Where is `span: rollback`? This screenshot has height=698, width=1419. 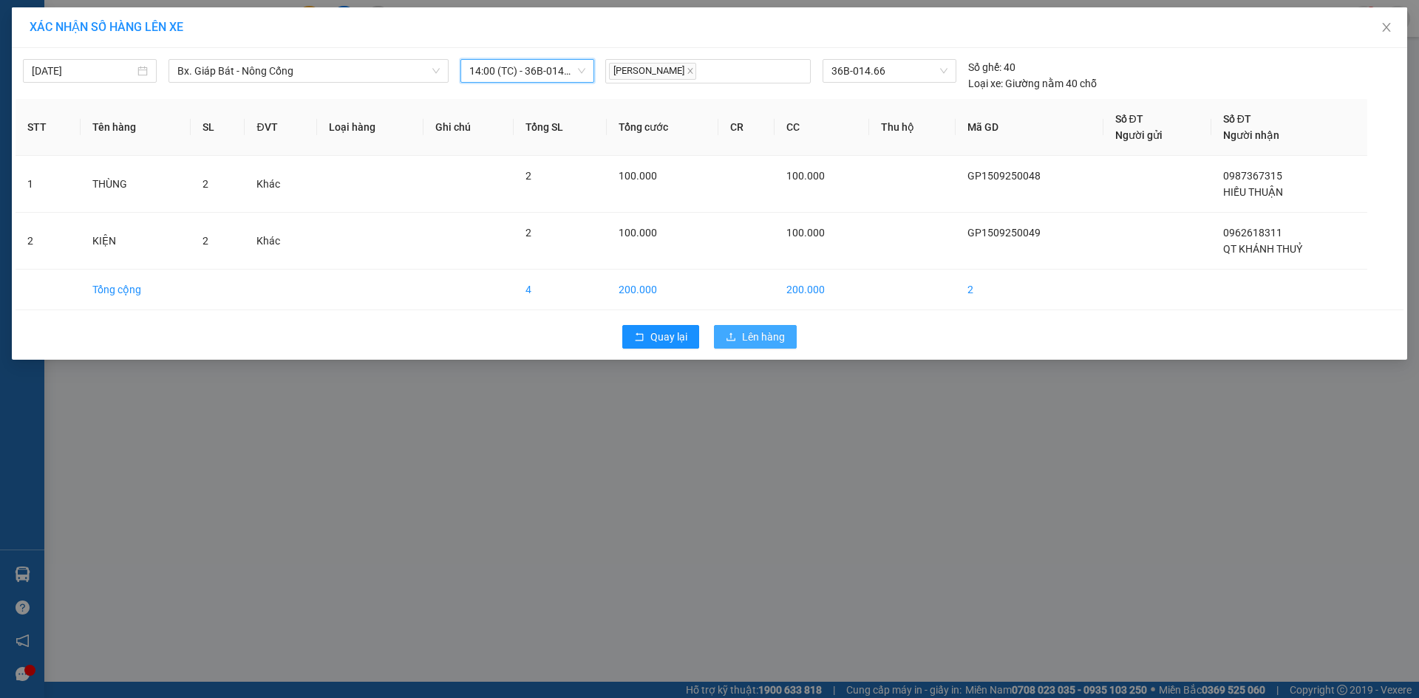 span: rollback is located at coordinates (639, 338).